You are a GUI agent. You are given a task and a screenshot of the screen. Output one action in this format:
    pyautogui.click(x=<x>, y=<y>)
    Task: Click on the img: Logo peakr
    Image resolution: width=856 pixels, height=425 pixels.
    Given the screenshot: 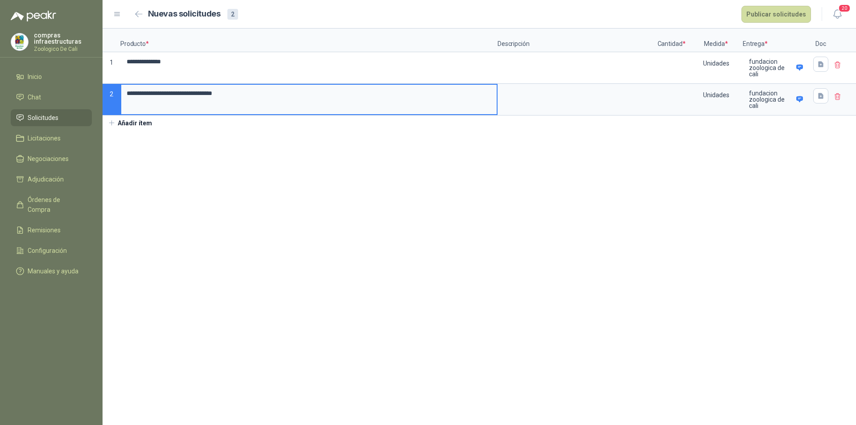 What is the action you would take?
    pyautogui.click(x=33, y=16)
    